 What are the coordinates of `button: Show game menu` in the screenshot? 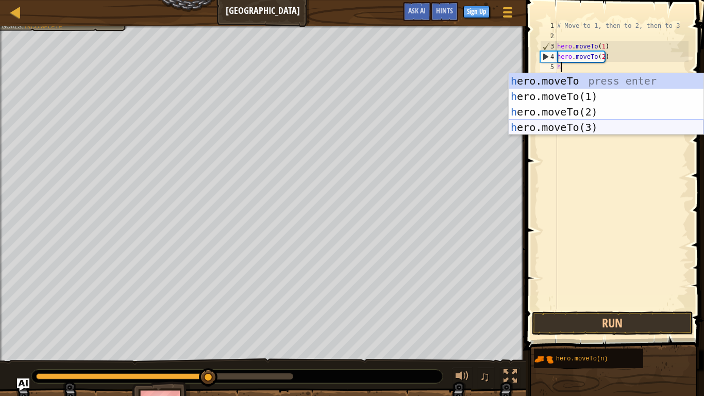 It's located at (508, 14).